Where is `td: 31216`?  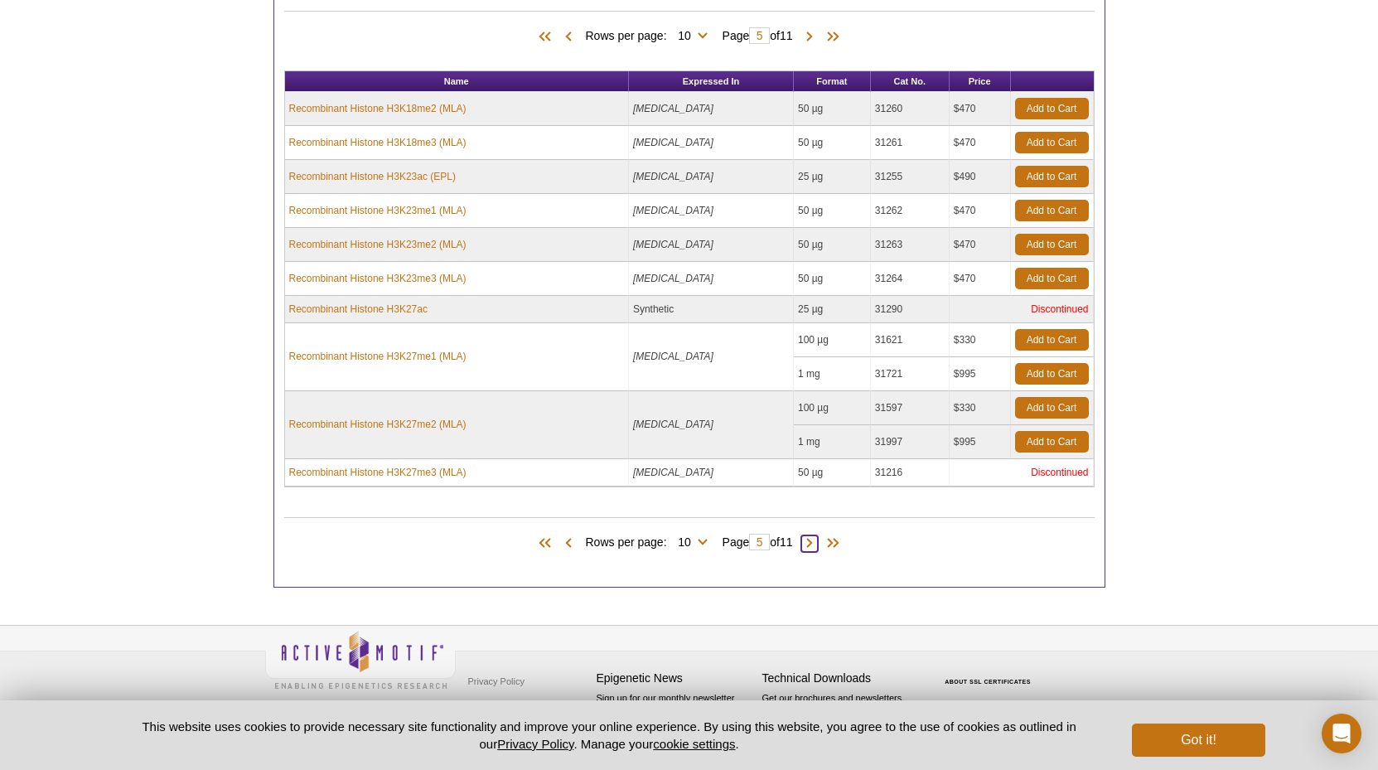 td: 31216 is located at coordinates (910, 472).